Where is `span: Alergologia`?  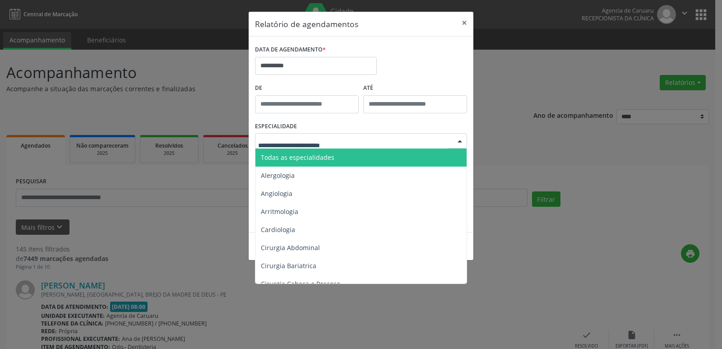
span: Alergologia is located at coordinates (278, 175).